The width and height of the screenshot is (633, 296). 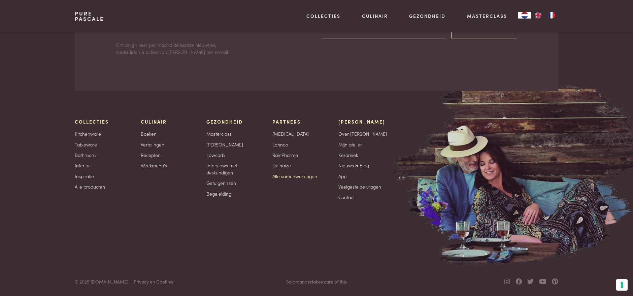 What do you see at coordinates (89, 16) in the screenshot?
I see `a: PurePascale` at bounding box center [89, 16].